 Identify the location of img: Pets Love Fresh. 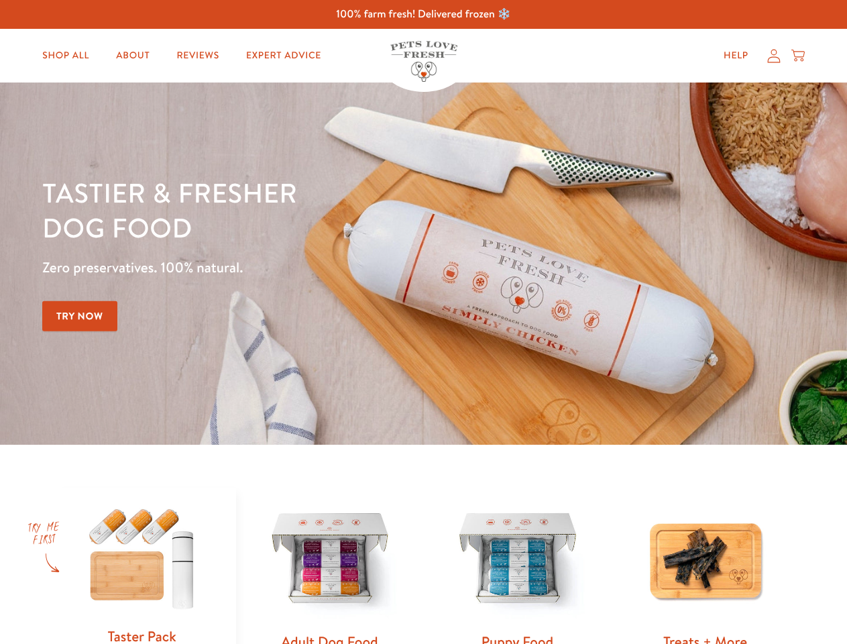
(424, 61).